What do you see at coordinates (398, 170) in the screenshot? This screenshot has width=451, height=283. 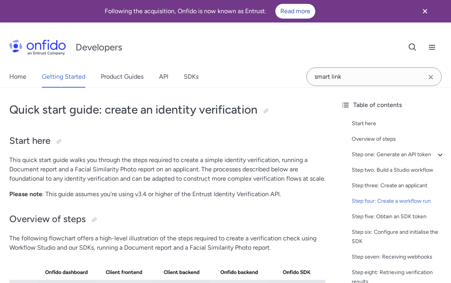 I see `a: Step two: Build a Studio workflow` at bounding box center [398, 170].